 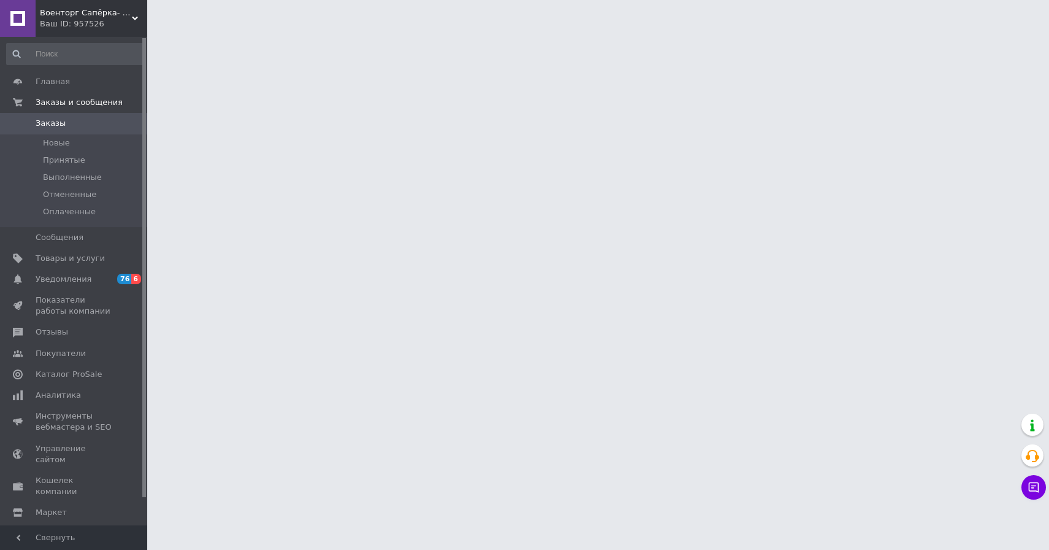 I want to click on button: Чат с покупателем, so click(x=1034, y=487).